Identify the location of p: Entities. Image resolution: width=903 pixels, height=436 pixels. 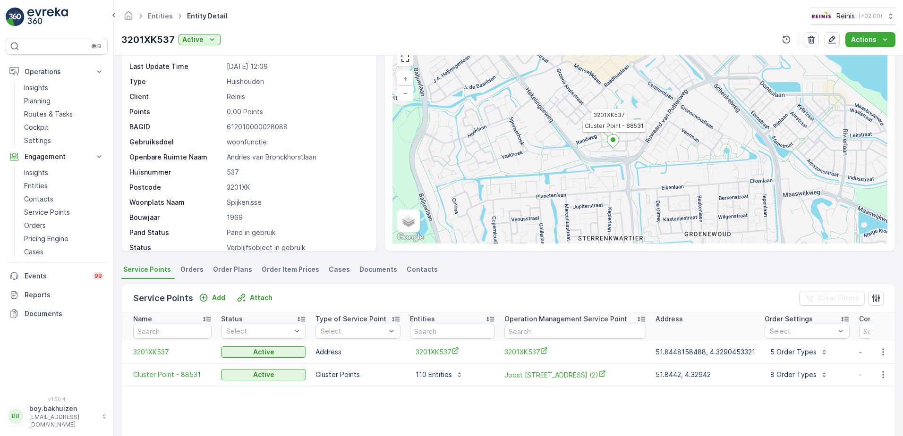
(36, 186).